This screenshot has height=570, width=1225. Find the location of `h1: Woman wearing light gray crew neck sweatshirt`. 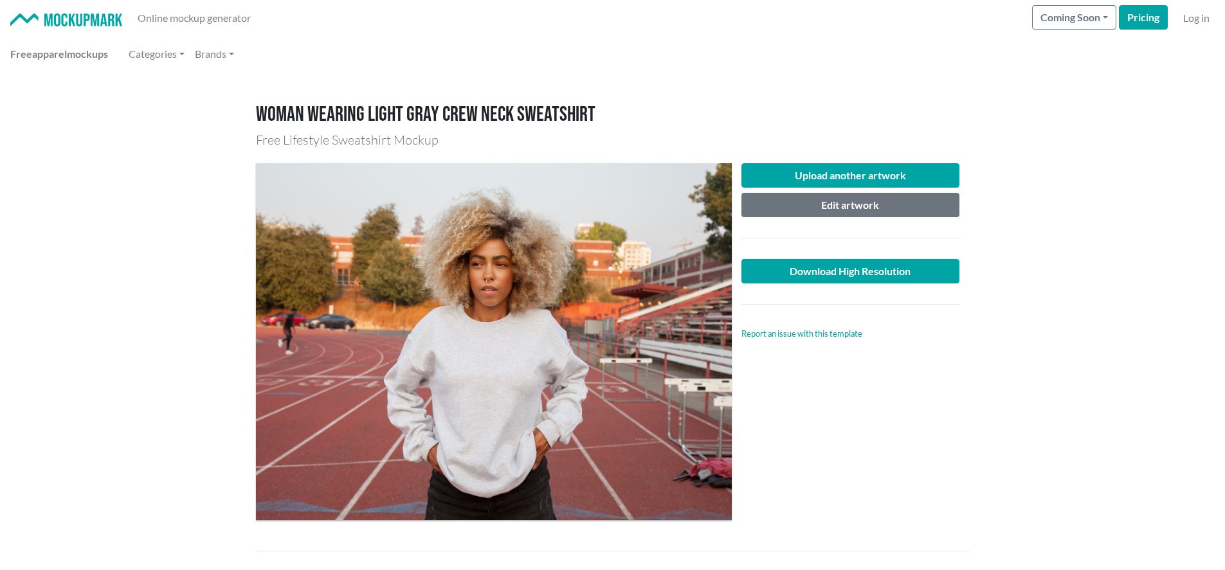

h1: Woman wearing light gray crew neck sweatshirt is located at coordinates (613, 115).